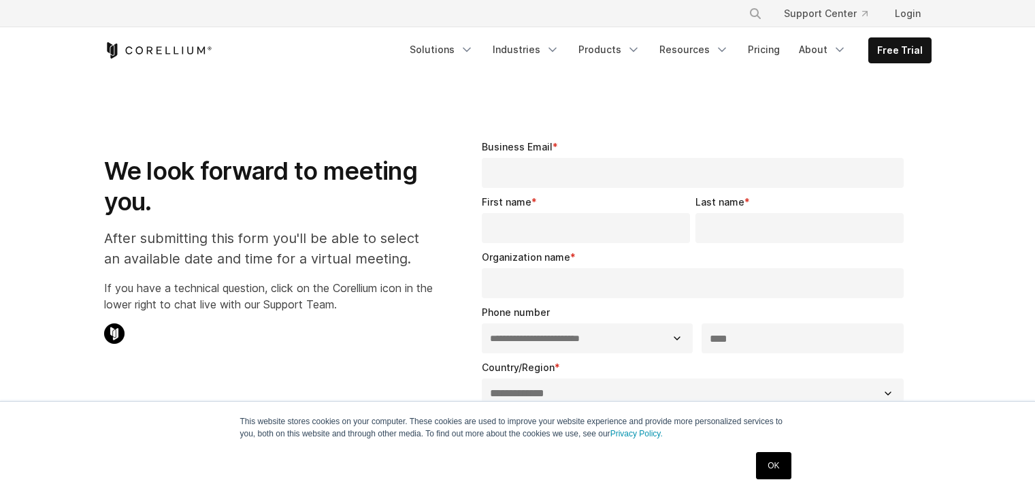  What do you see at coordinates (518, 427) in the screenshot?
I see `p: This website stores cookies on your computer. These cookies are used to improve your website expe...` at bounding box center [518, 427].